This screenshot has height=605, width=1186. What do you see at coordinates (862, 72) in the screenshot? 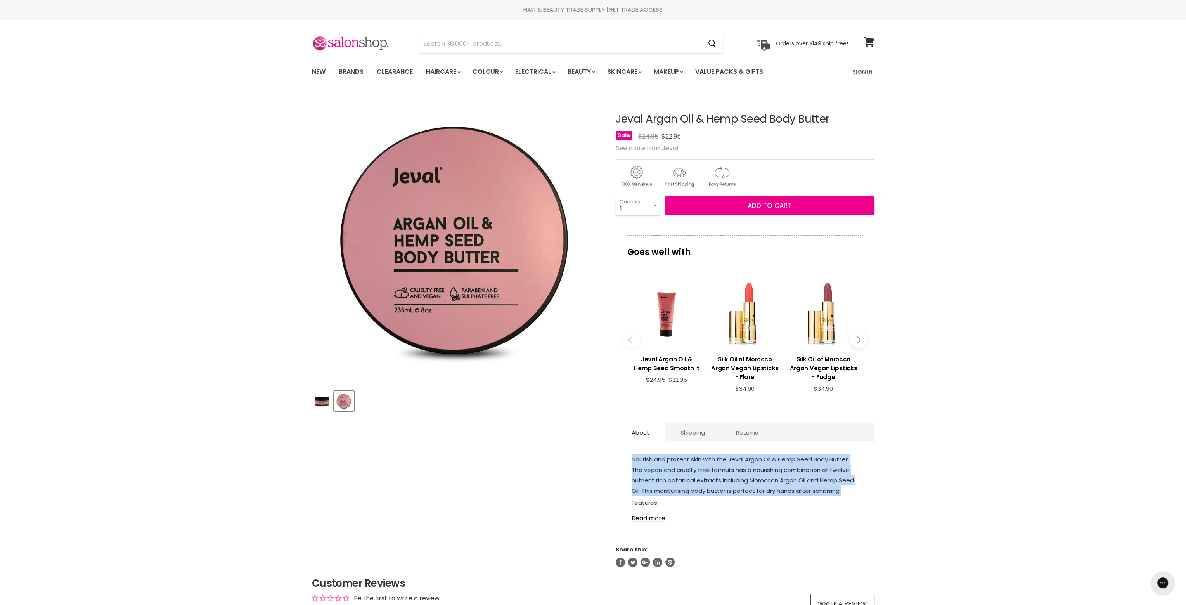
I see `a: Sign In` at bounding box center [862, 72].